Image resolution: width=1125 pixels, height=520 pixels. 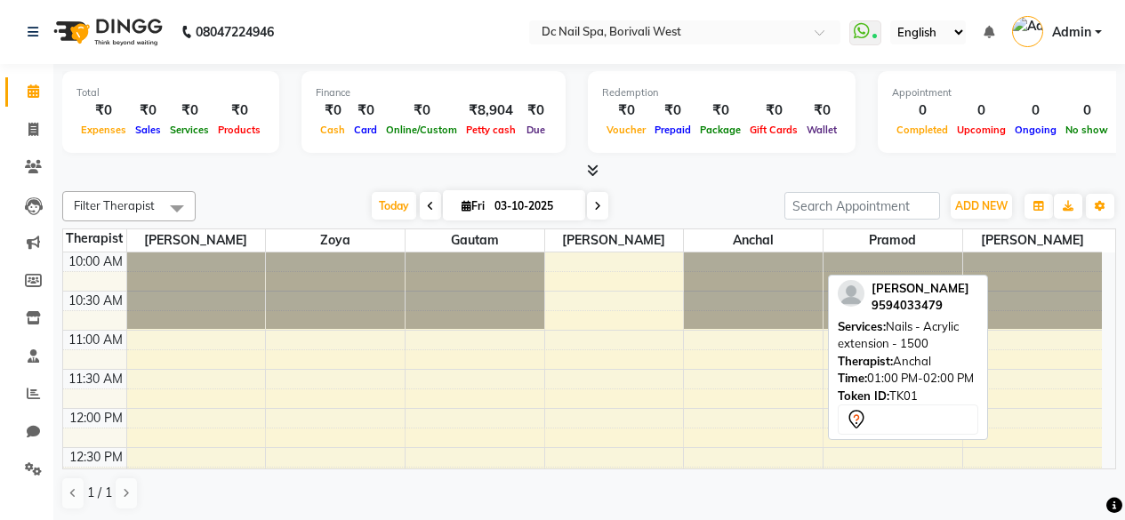 I want to click on div: Anchal, so click(x=908, y=362).